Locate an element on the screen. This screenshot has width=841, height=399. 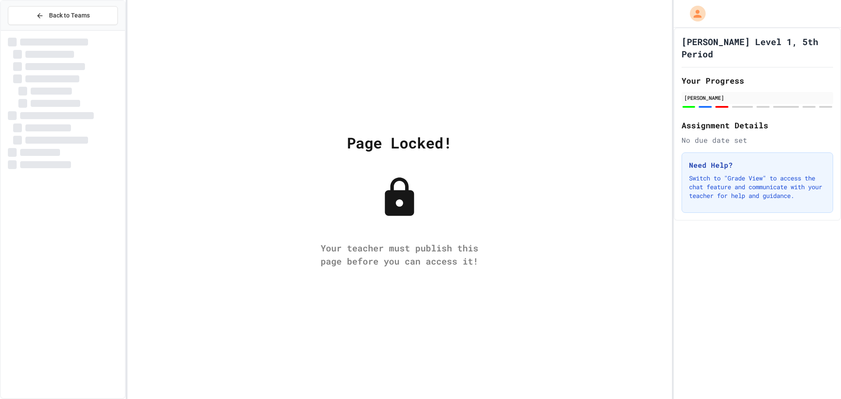
span: Back to Teams is located at coordinates (69, 15).